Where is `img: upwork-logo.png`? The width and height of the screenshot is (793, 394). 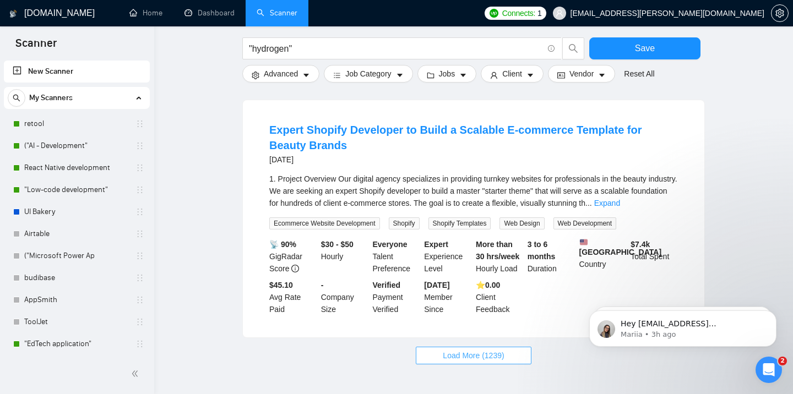
img: upwork-logo.png is located at coordinates (494, 13).